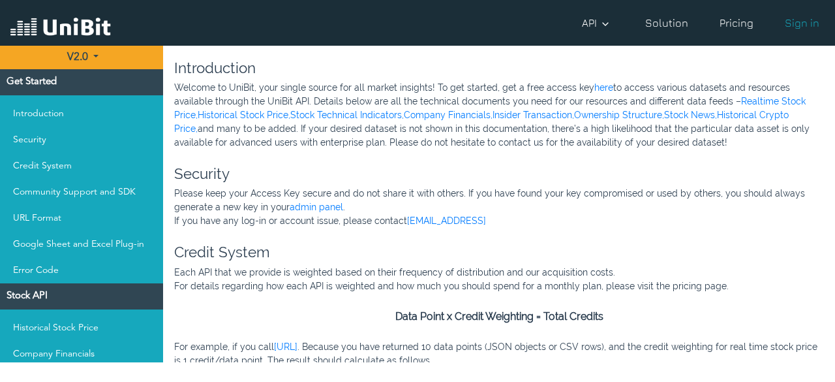 This screenshot has height=382, width=835. What do you see at coordinates (499, 200) in the screenshot?
I see `p: Please keep your Access Key secure and do not share it with others. If you have found your key co...` at bounding box center [499, 200].